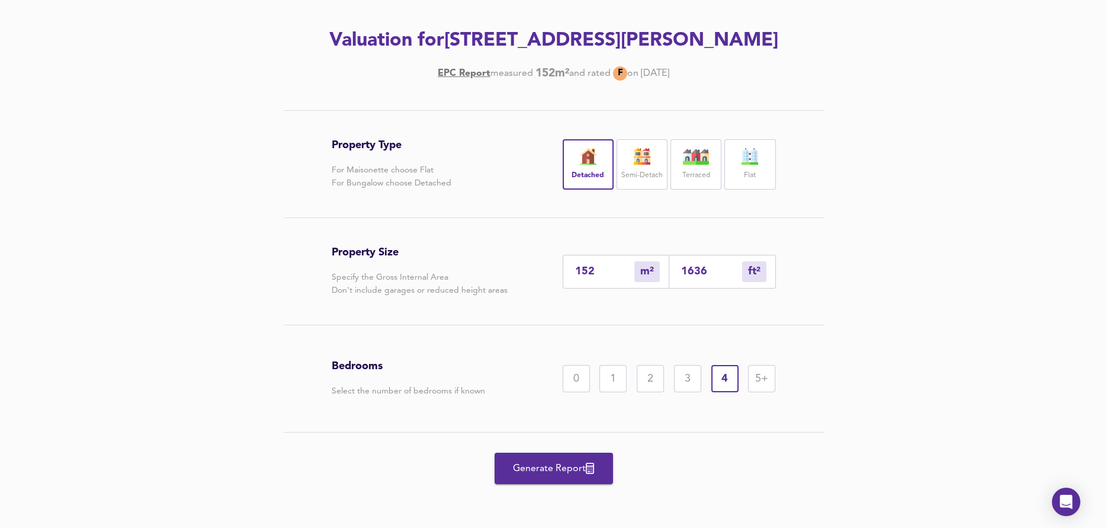 The image size is (1107, 528). Describe the element at coordinates (588, 175) in the screenshot. I see `label: Detached` at that location.